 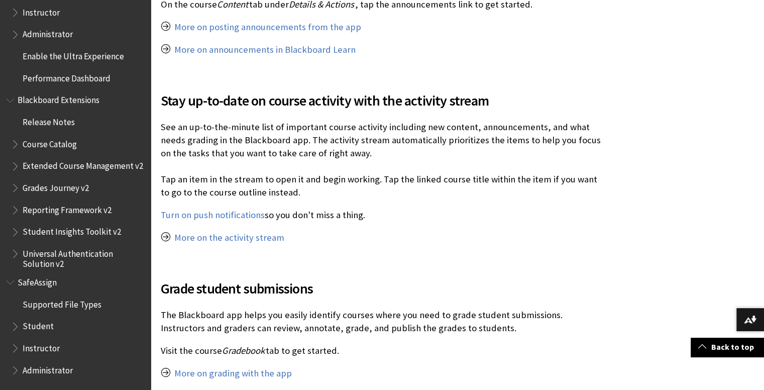 I want to click on p: The Blackboard app helps you easily identify courses where you need to grade student submissions...., so click(x=383, y=322).